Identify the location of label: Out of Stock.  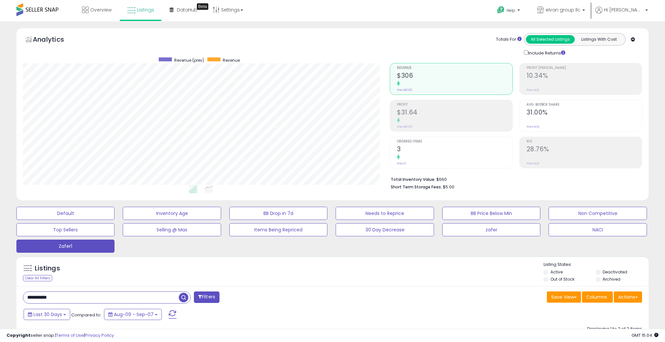
(562, 279).